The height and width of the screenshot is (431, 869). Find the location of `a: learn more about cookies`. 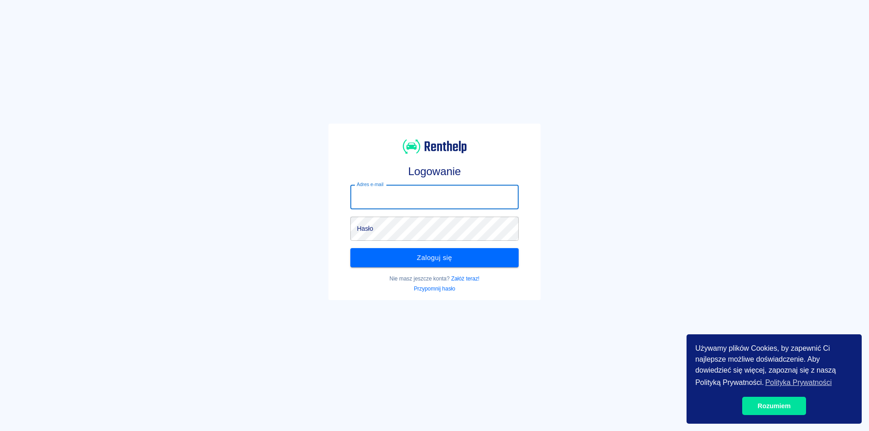

a: learn more about cookies is located at coordinates (798, 383).